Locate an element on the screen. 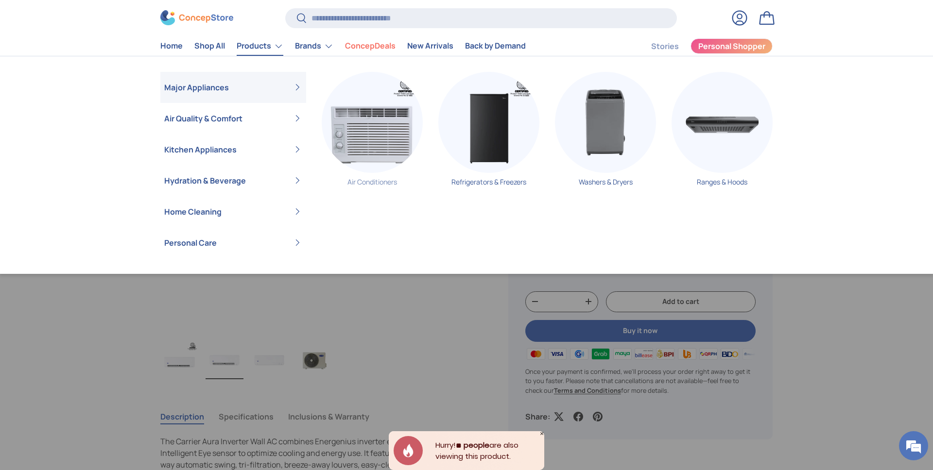  a: ConcepDeals is located at coordinates (370, 46).